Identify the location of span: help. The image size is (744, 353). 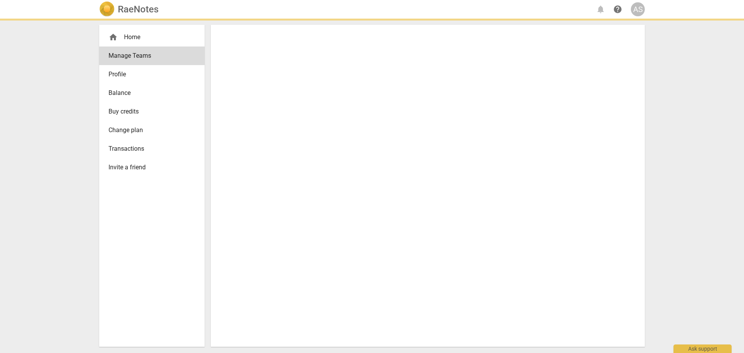
(618, 9).